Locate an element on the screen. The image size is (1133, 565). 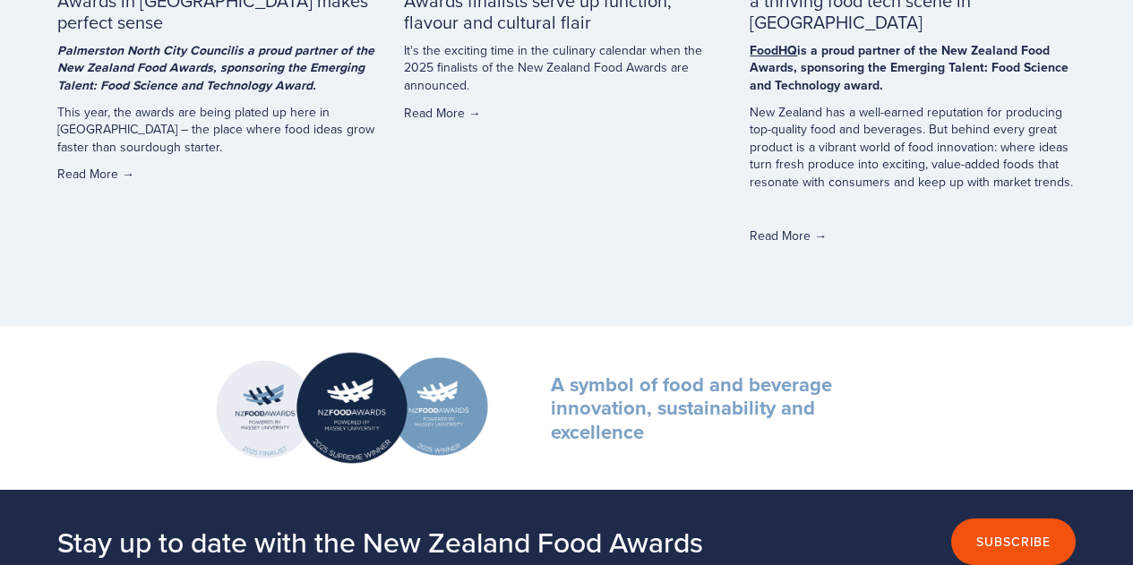
a: FoodHQ is located at coordinates (773, 50).